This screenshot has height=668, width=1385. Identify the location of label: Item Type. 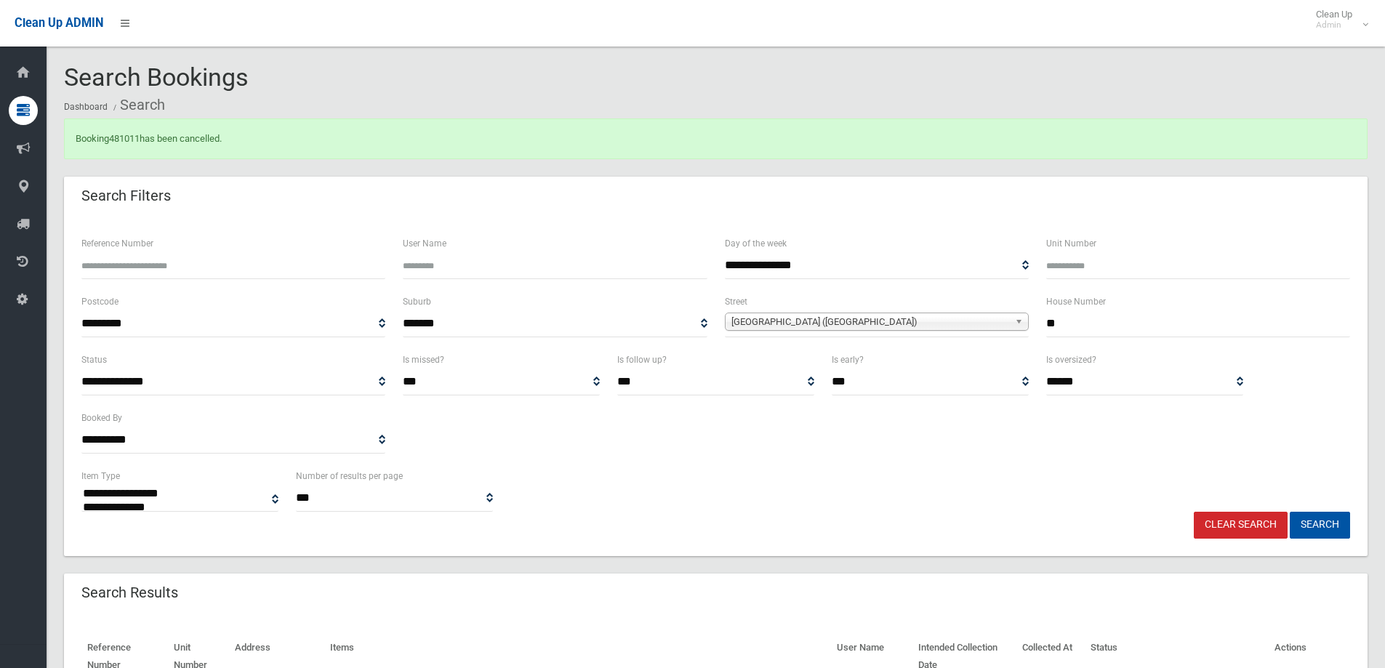
(100, 476).